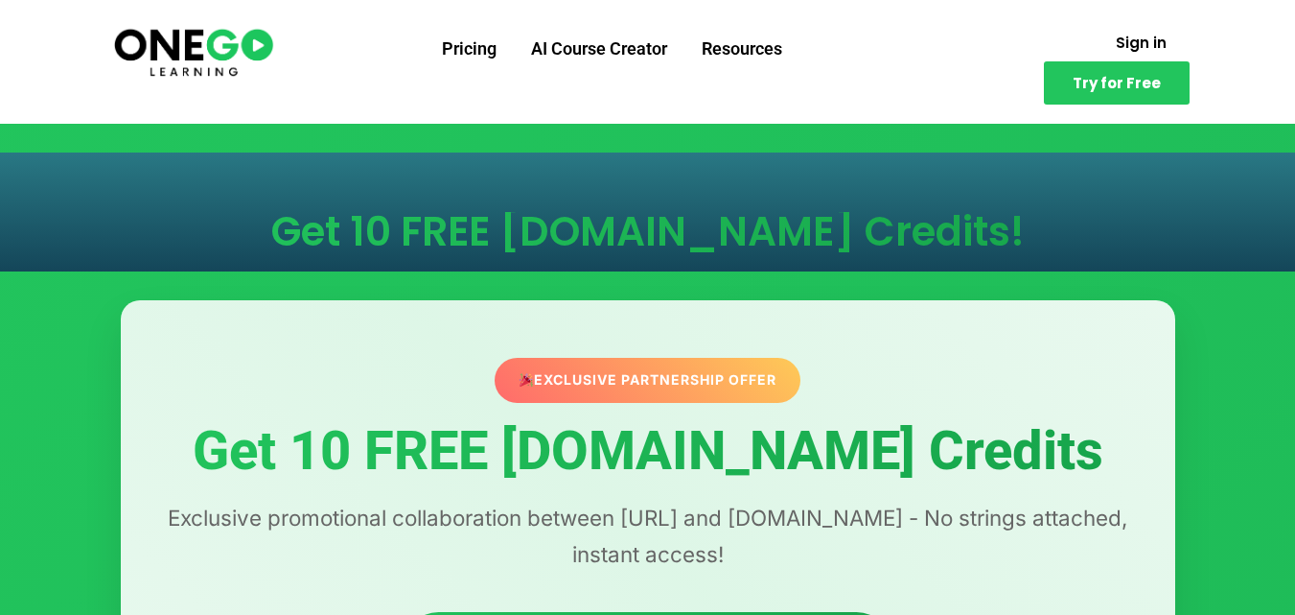 The width and height of the screenshot is (1295, 615). Describe the element at coordinates (647, 380) in the screenshot. I see `div: Exclusive Partnership Offer` at that location.